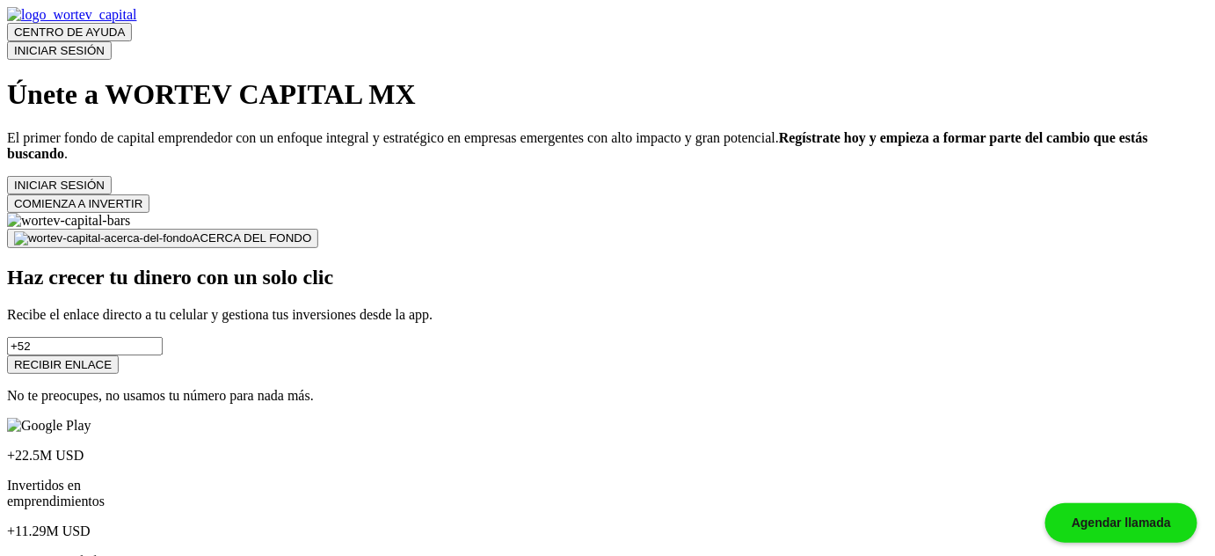  What do you see at coordinates (69, 31) in the screenshot?
I see `a: CENTRO DE AYUDA` at bounding box center [69, 31].